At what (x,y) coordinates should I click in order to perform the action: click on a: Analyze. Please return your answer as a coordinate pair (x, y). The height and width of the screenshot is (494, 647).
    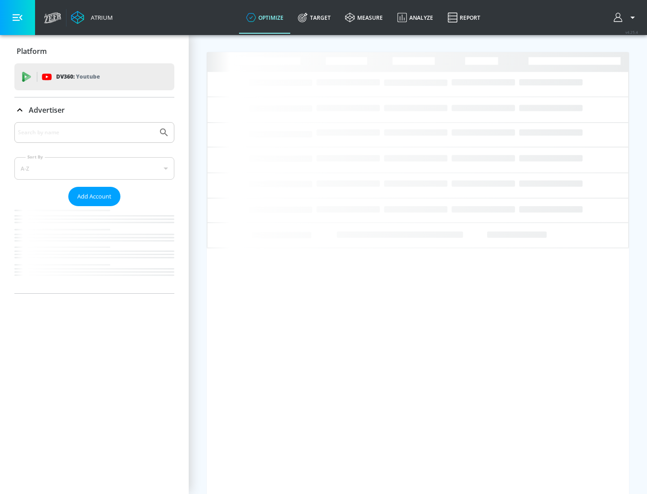
    Looking at the image, I should click on (415, 18).